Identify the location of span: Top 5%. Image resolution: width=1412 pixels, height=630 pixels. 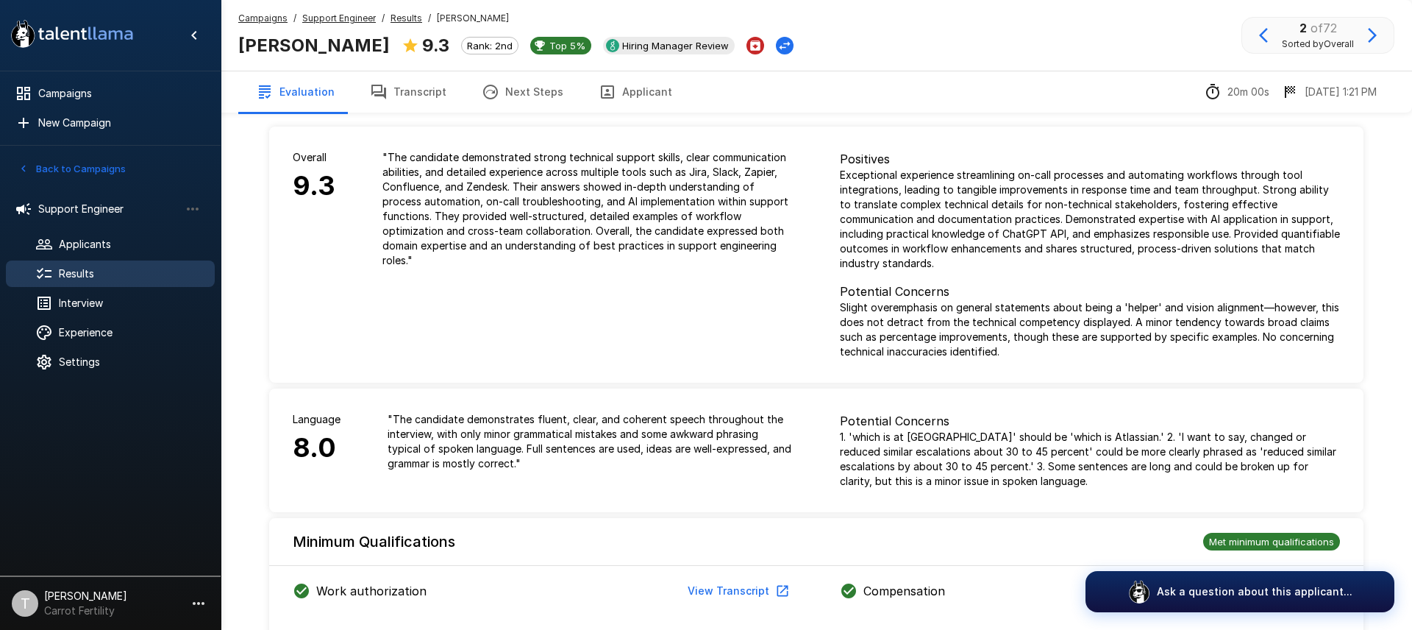
(567, 46).